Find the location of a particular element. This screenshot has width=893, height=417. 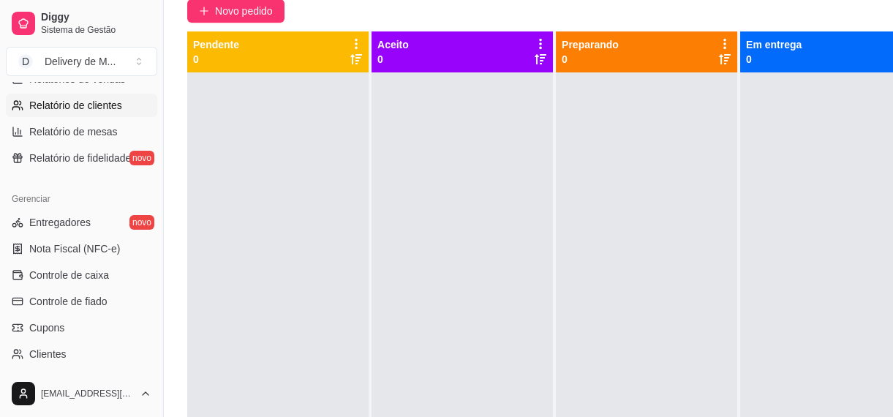

span: Controle de caixa is located at coordinates (69, 275).